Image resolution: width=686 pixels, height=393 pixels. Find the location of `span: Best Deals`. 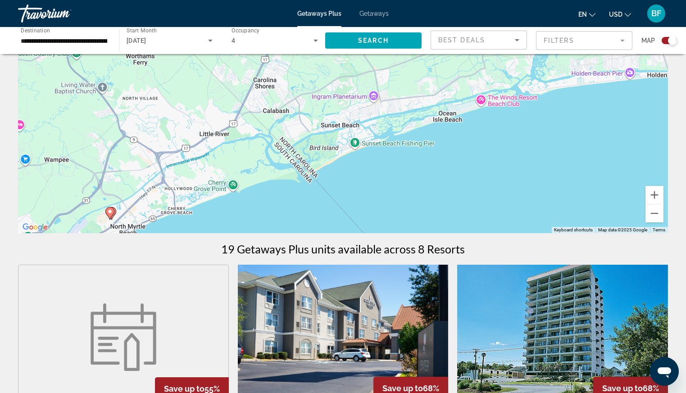

span: Best Deals is located at coordinates (462, 40).